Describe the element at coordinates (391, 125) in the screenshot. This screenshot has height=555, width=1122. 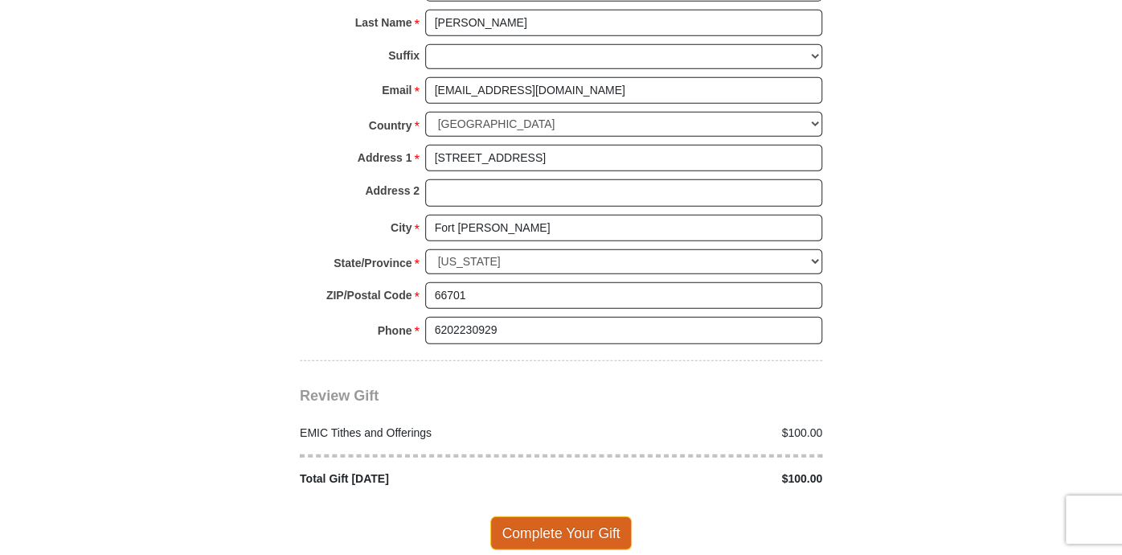
I see `strong: Country` at that location.